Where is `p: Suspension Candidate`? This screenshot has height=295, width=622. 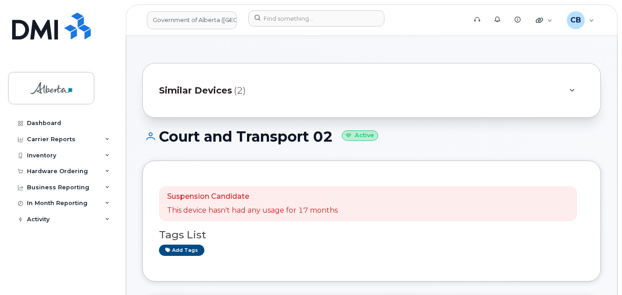 p: Suspension Candidate is located at coordinates (252, 196).